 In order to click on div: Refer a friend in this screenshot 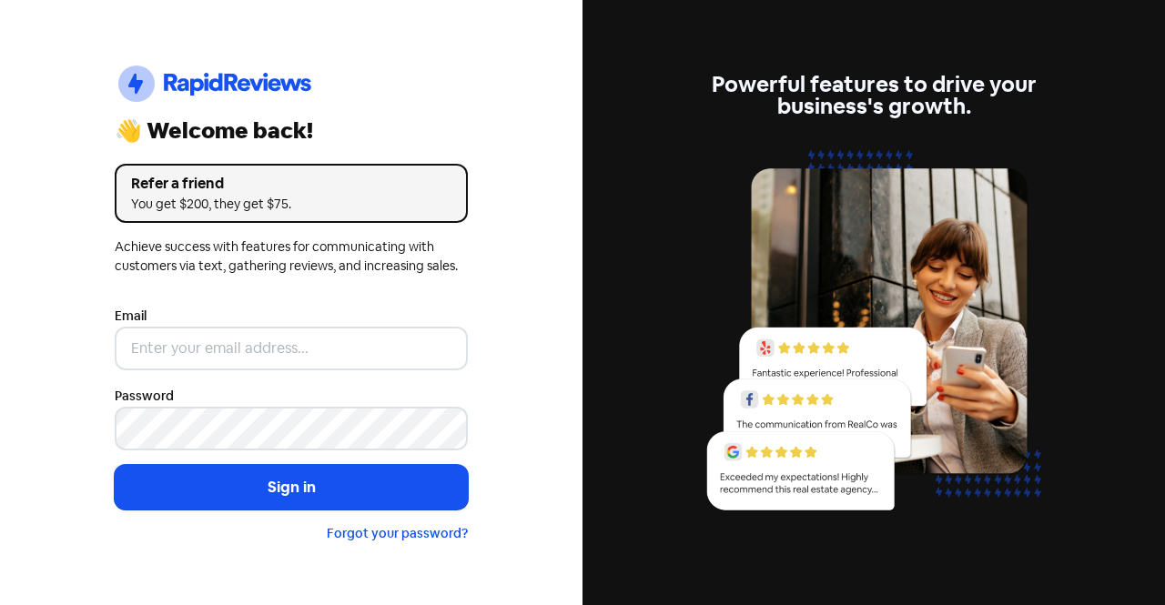, I will do `click(291, 184)`.